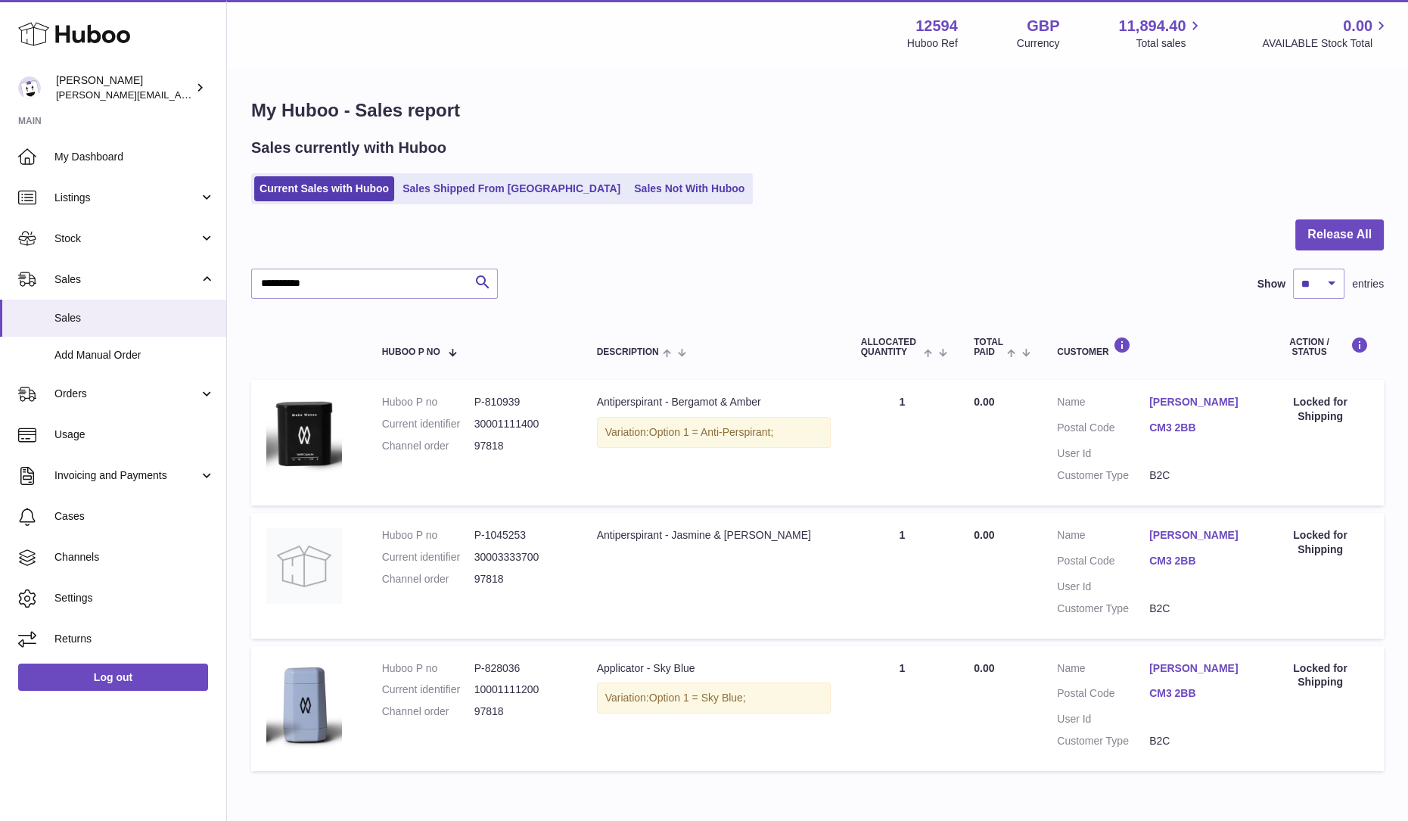 The width and height of the screenshot is (1408, 821). Describe the element at coordinates (304, 434) in the screenshot. I see `img: 125941691598806.png` at that location.